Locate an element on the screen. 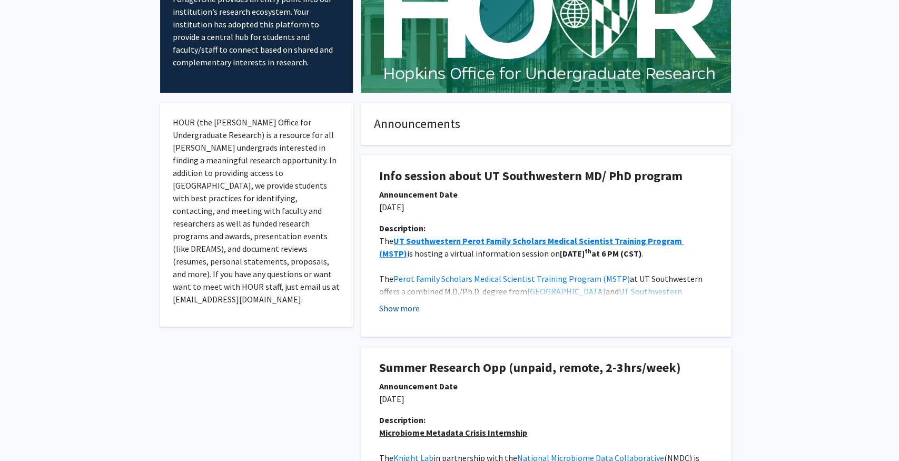  span: and is located at coordinates (612, 291).